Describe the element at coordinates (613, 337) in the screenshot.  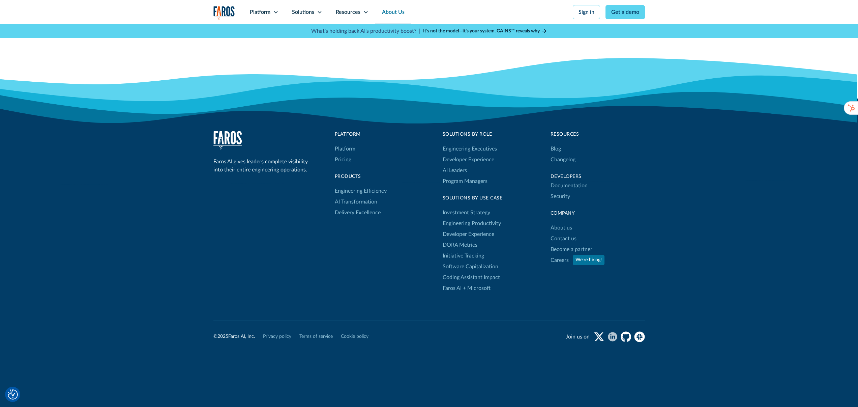
I see `a: linkedin` at that location.